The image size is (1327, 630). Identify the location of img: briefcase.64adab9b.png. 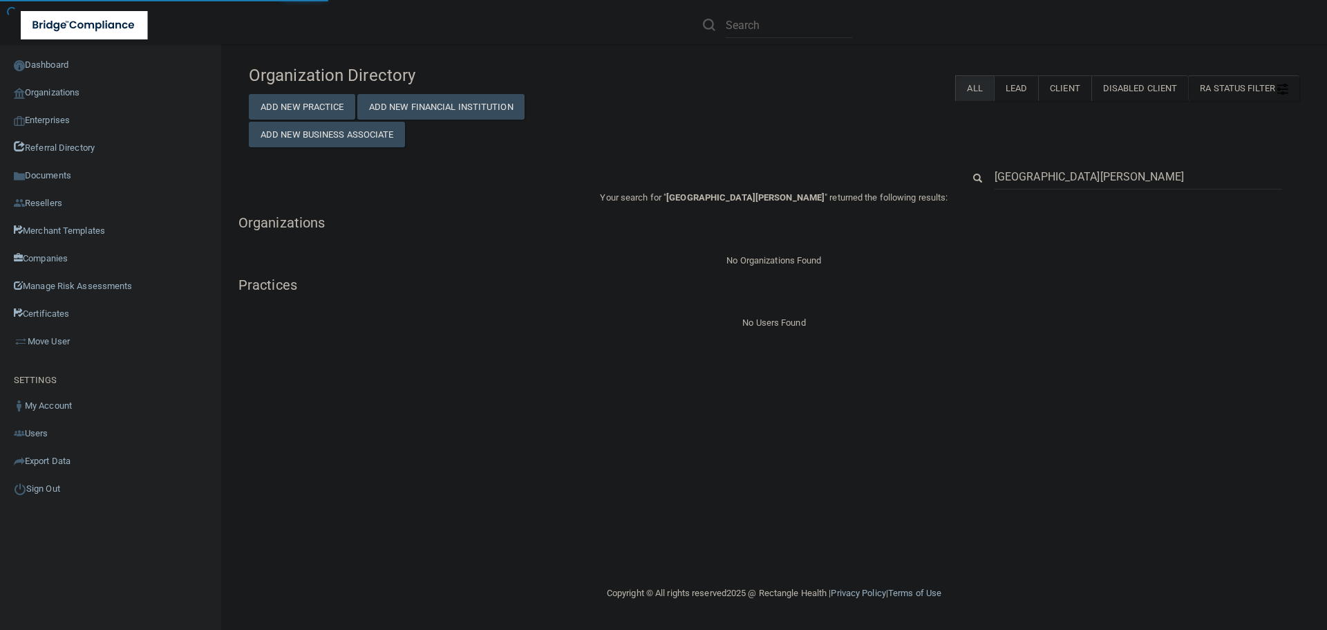
(21, 342).